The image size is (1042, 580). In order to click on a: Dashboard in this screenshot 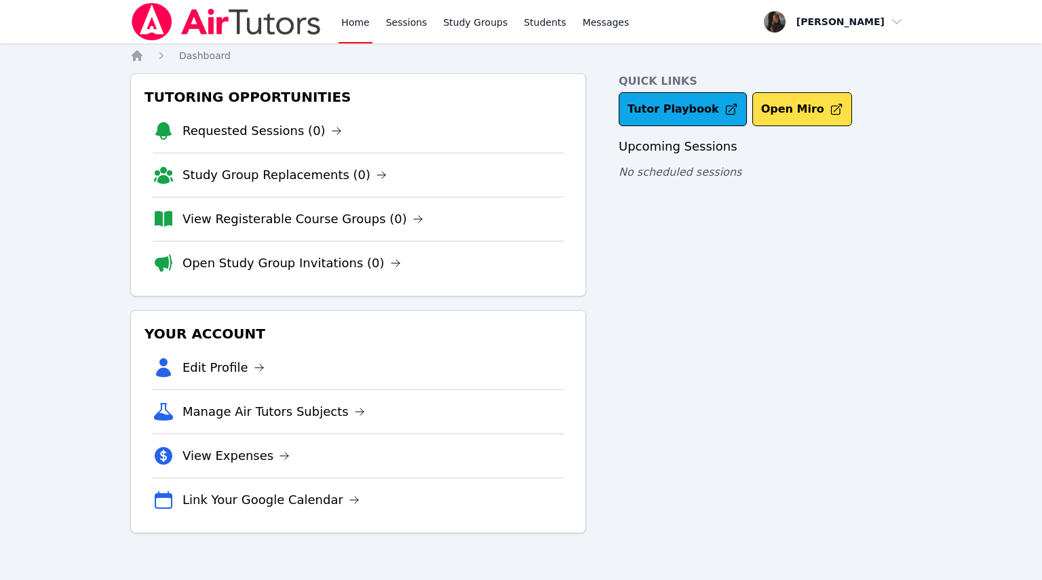, I will do `click(205, 56)`.